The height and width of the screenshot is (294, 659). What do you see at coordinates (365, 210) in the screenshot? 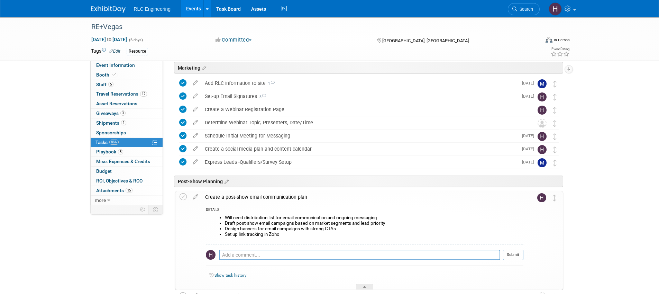
I see `div: DETAILS` at bounding box center [365, 210].